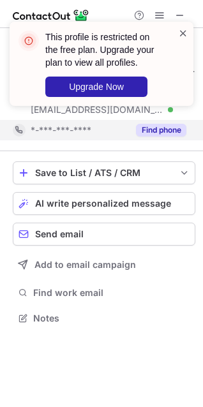  I want to click on button: AI write personalized message, so click(104, 203).